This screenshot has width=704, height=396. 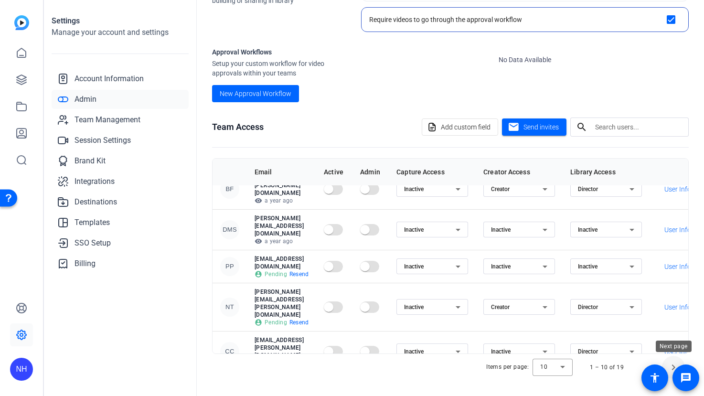 What do you see at coordinates (120, 21) in the screenshot?
I see `h1: Settings` at bounding box center [120, 21].